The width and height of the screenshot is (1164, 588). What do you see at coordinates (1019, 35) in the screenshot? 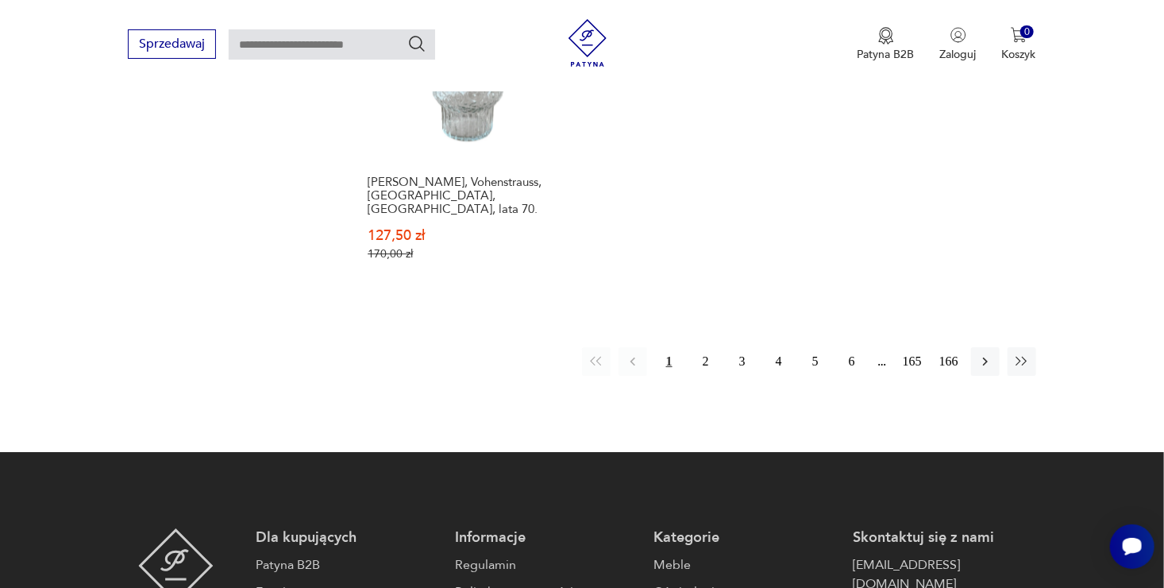
I see `img: Ikona koszyka` at bounding box center [1019, 35].